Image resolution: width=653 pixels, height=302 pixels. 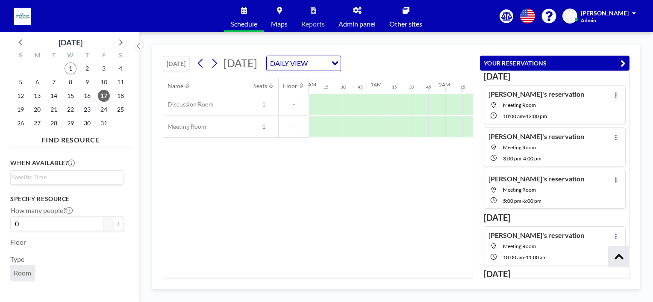 I want to click on div: Floor, so click(x=290, y=86).